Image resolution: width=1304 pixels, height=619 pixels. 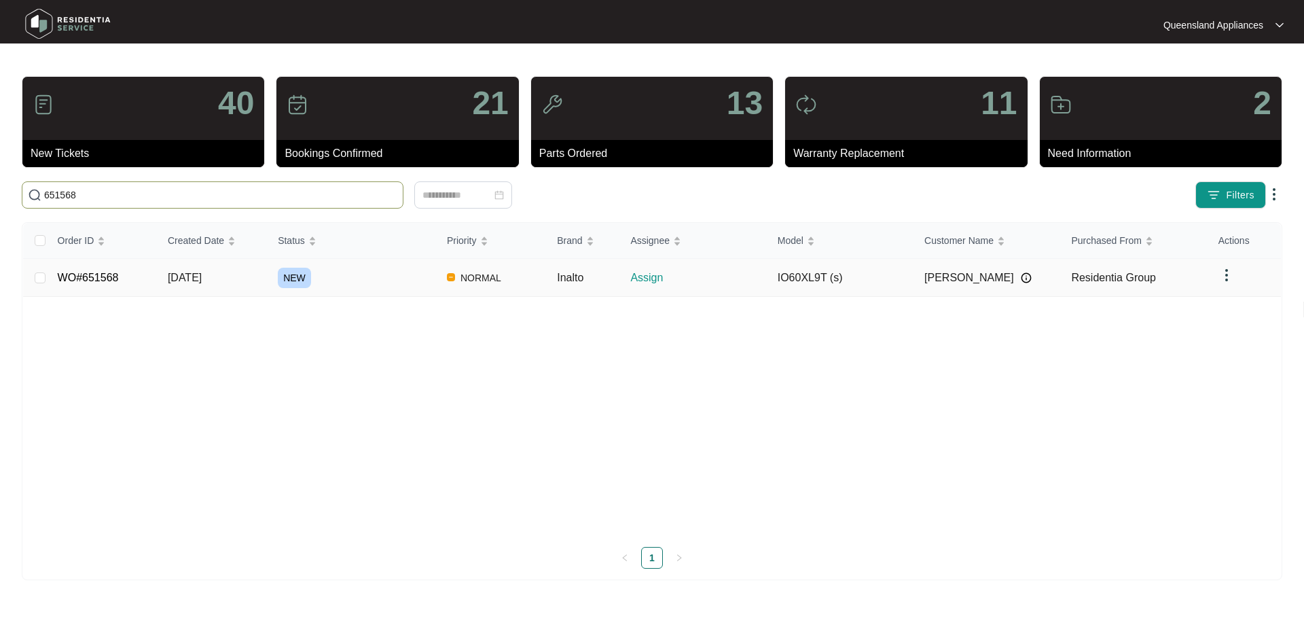 I want to click on p: New Tickets, so click(x=147, y=154).